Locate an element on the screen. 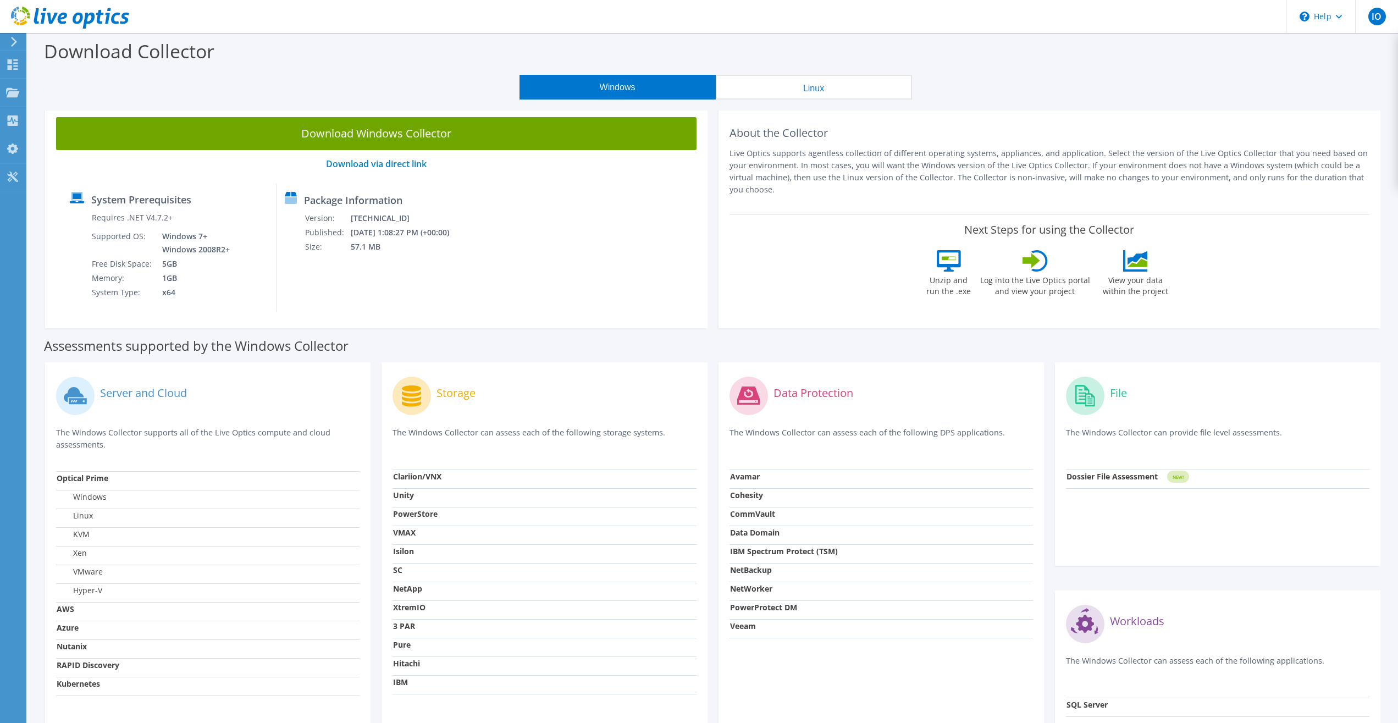 This screenshot has width=1398, height=723. td: System Type: is located at coordinates (123, 292).